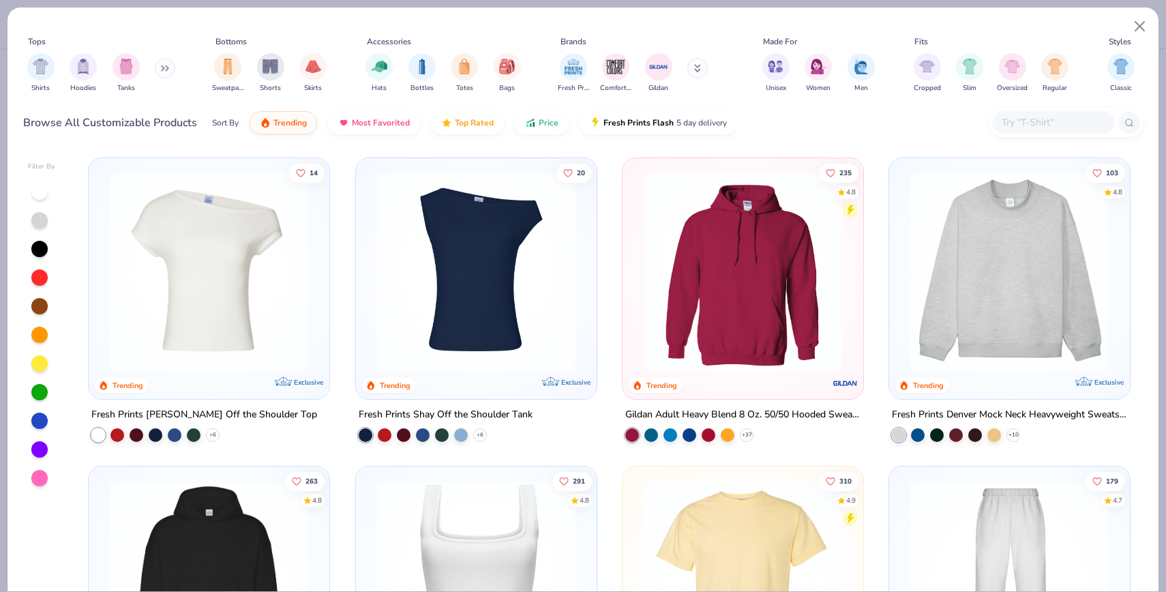 This screenshot has width=1166, height=592. I want to click on span: Most Favorited, so click(380, 123).